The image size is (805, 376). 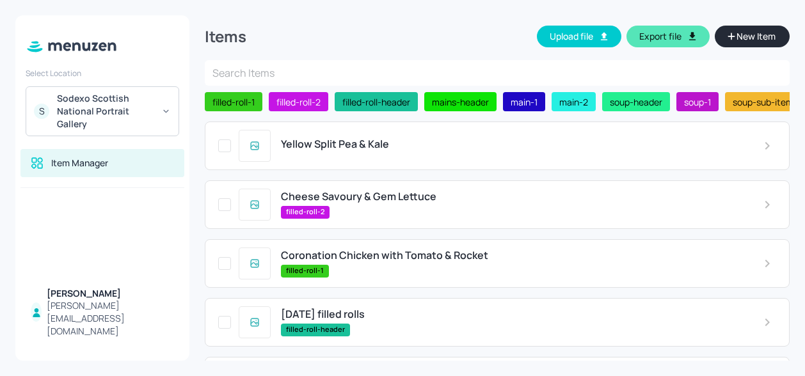 I want to click on div: filled-roll-header, so click(x=376, y=102).